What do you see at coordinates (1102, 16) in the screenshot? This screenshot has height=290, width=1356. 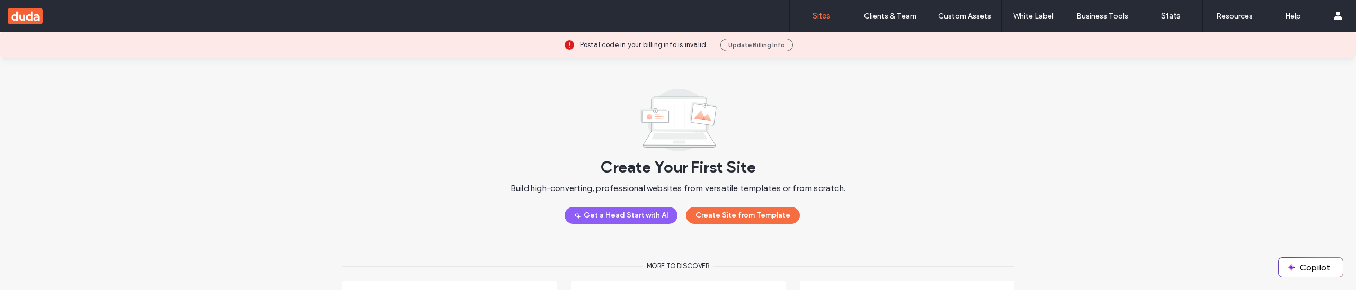 I see `label: Business Tools` at bounding box center [1102, 16].